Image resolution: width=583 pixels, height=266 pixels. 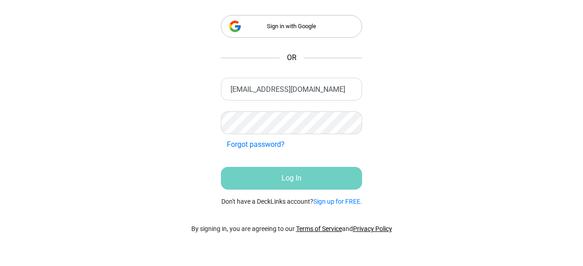 What do you see at coordinates (255, 145) in the screenshot?
I see `button: Forgot password?` at bounding box center [255, 145].